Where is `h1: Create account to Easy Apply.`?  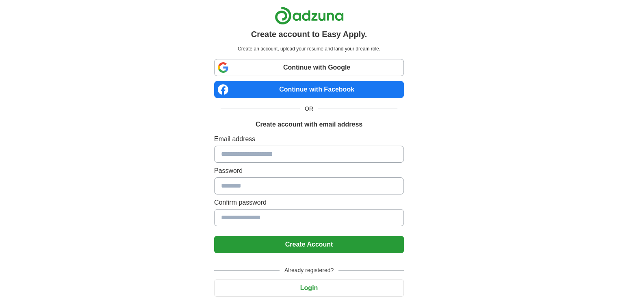 h1: Create account to Easy Apply. is located at coordinates (309, 34).